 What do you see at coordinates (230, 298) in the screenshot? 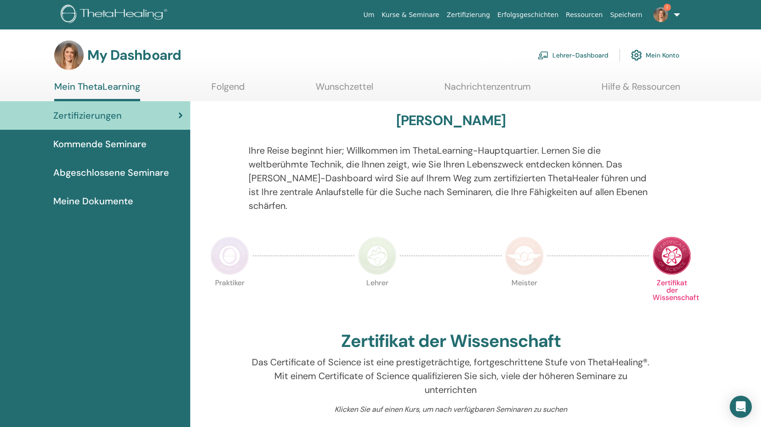
I see `p: Praktiker` at bounding box center [230, 298].